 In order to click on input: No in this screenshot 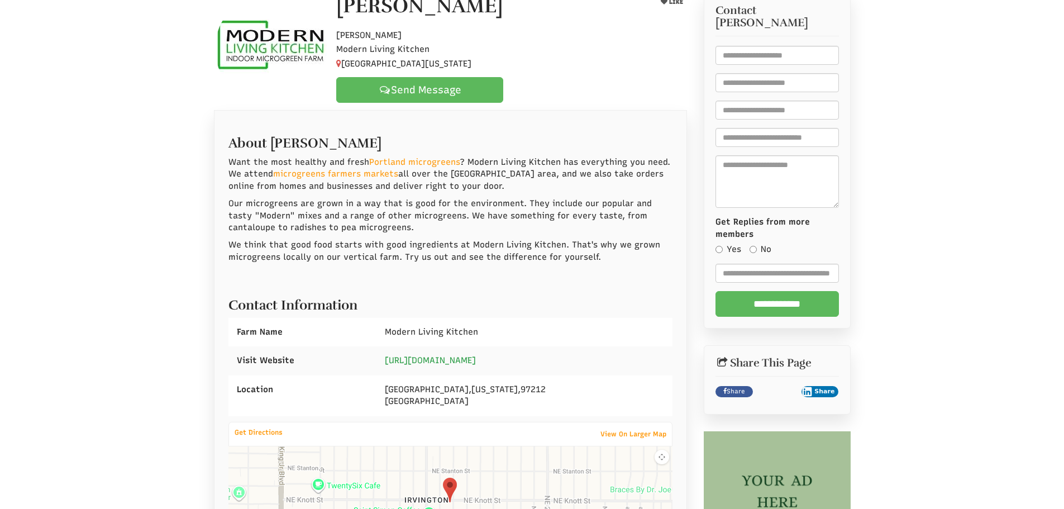, I will do `click(753, 249)`.